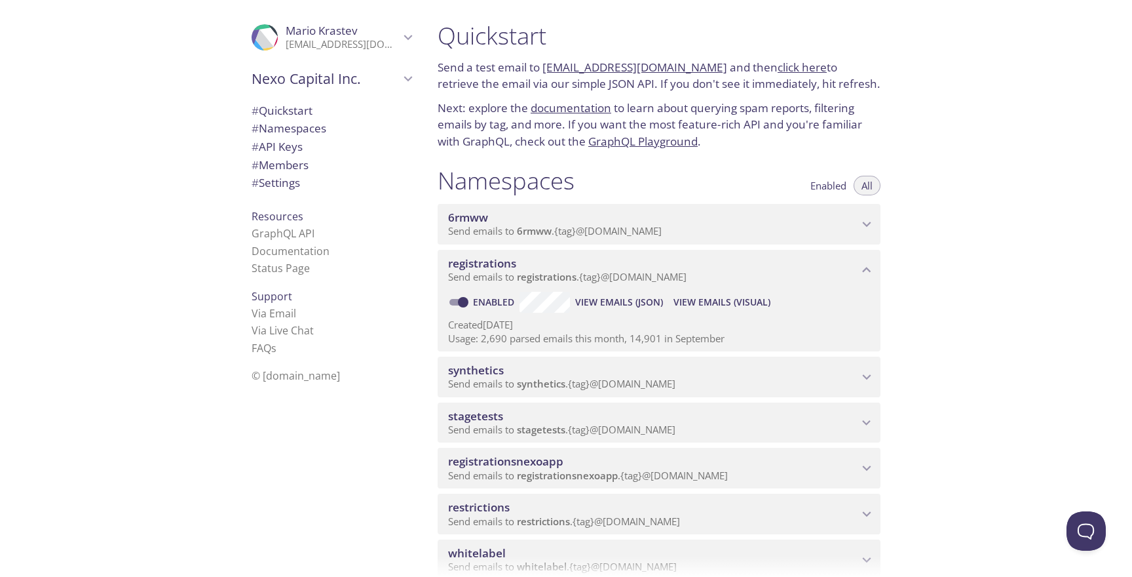  What do you see at coordinates (722, 302) in the screenshot?
I see `span: View Emails (Visual)` at bounding box center [722, 302].